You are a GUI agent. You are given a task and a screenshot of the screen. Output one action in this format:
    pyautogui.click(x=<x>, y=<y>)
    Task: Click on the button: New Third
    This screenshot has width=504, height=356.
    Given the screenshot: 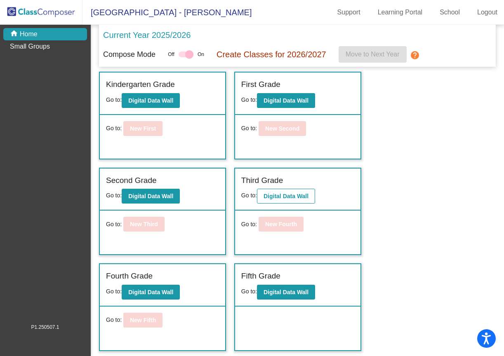 What is the action you would take?
    pyautogui.click(x=144, y=224)
    